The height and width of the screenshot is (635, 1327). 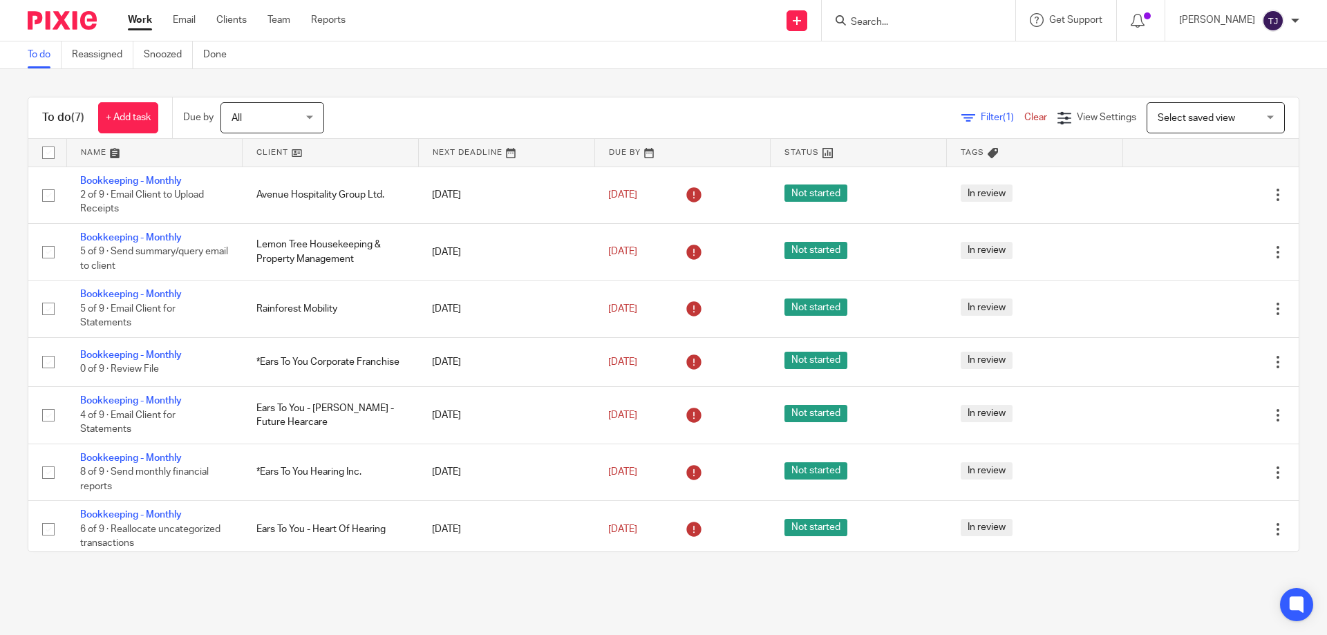 I want to click on p: Due by, so click(x=198, y=117).